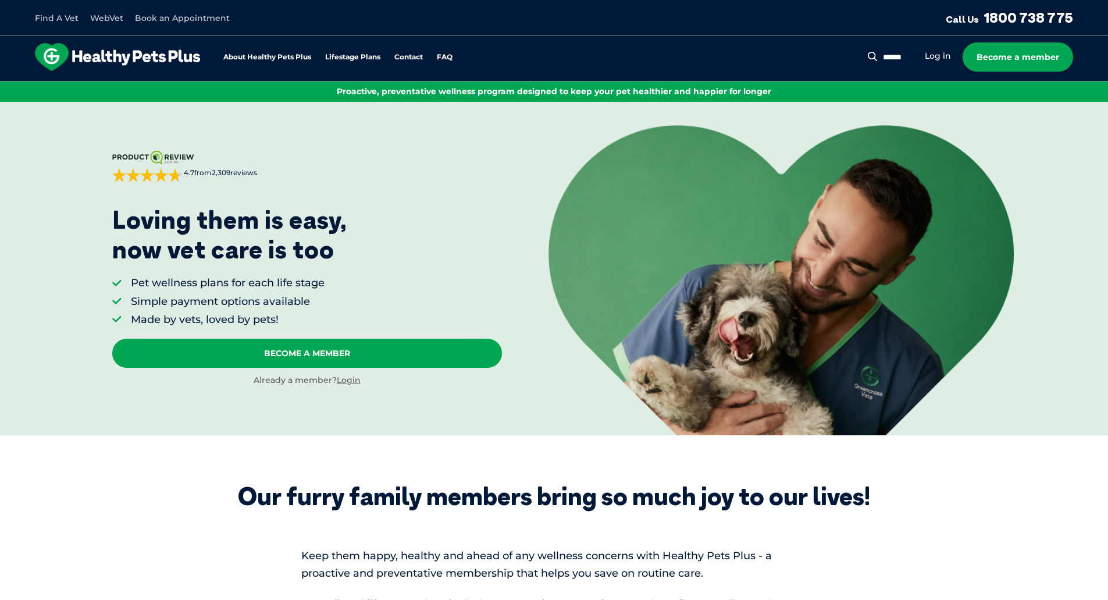 This screenshot has height=600, width=1108. Describe the element at coordinates (56, 18) in the screenshot. I see `a: Find A Vet` at that location.